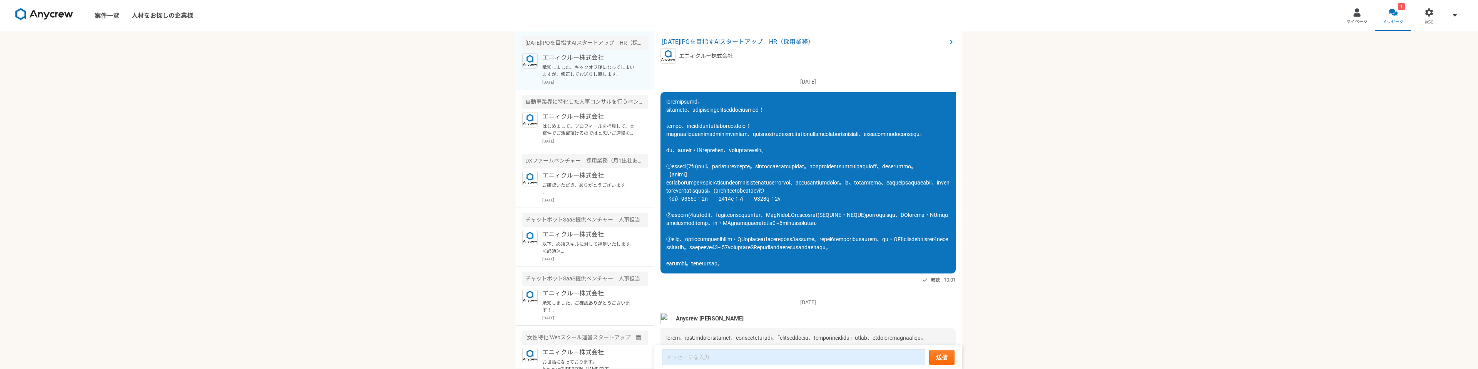 The height and width of the screenshot is (369, 1478). Describe the element at coordinates (808, 182) in the screenshot. I see `span: loremipsumd。 sitametc、adipiscingelitseddoeiusmod！ tempo、incididuntutlaboreetdolo！ magnaaliquaenim...` at that location.